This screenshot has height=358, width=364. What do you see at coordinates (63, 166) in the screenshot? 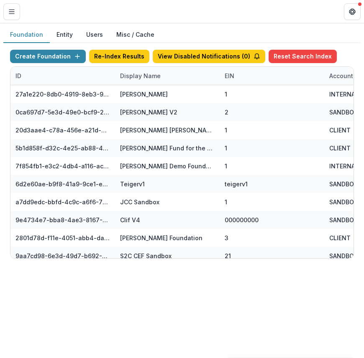
I see `div: 7f854fb1-e3c2-4db4-a116-aca576521abc` at bounding box center [63, 166].